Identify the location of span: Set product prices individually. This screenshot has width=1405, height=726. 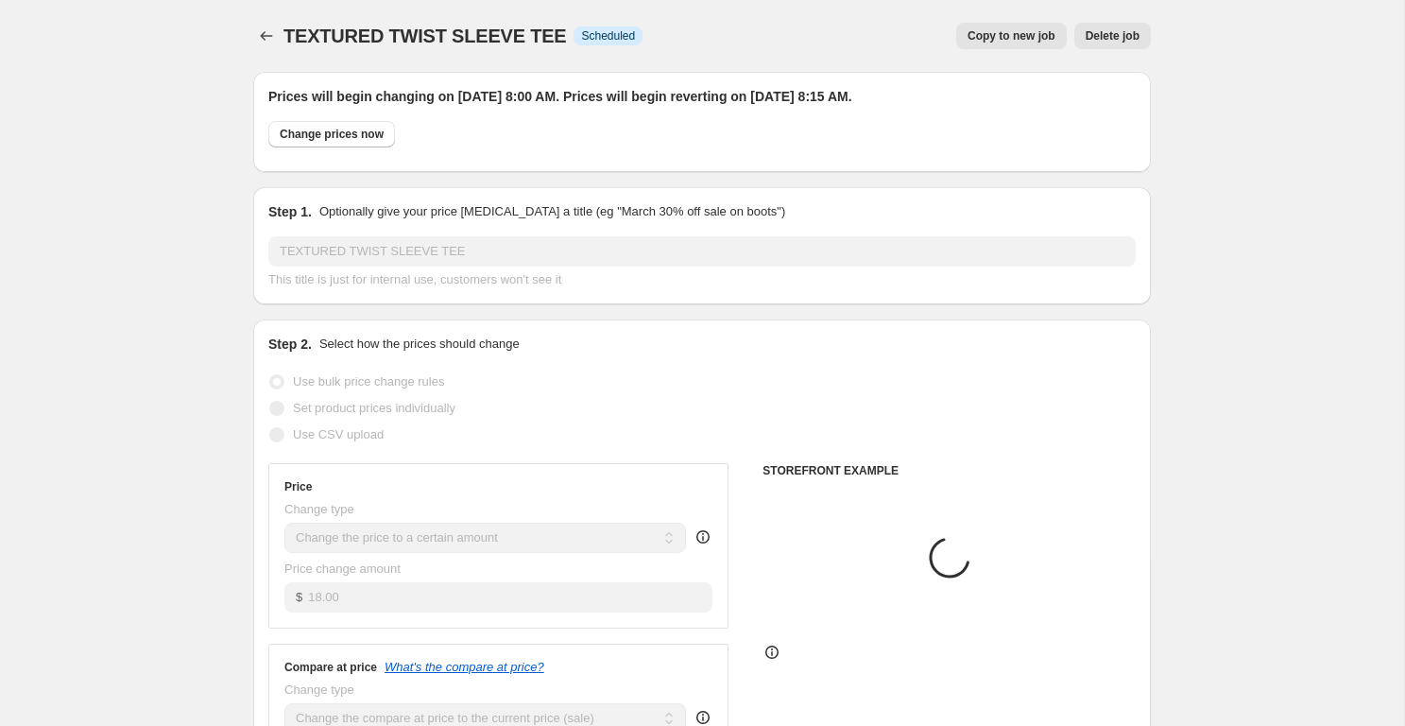
(374, 407).